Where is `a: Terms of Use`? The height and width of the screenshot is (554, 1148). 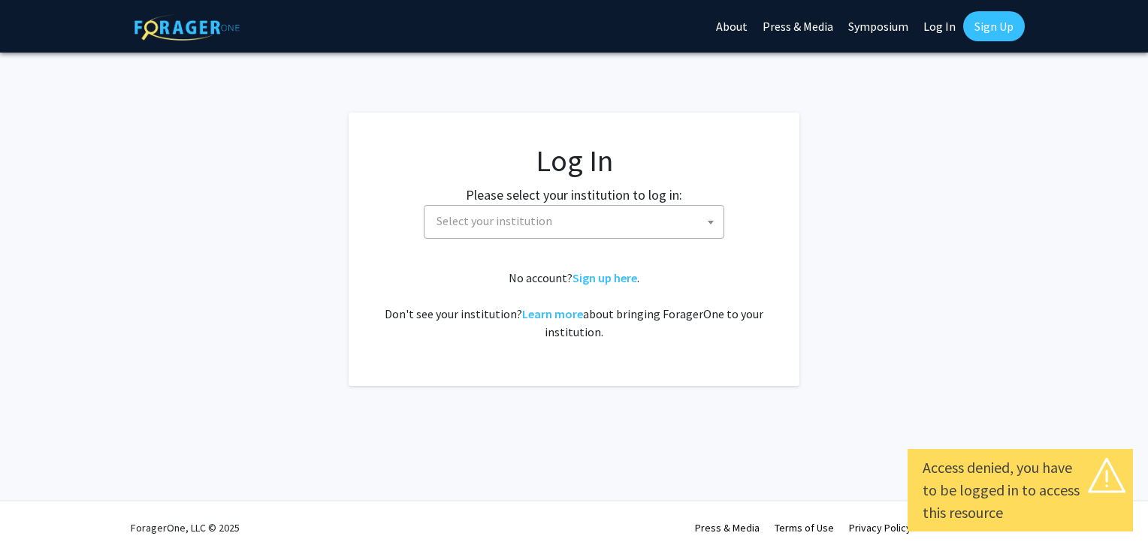
a: Terms of Use is located at coordinates (804, 528).